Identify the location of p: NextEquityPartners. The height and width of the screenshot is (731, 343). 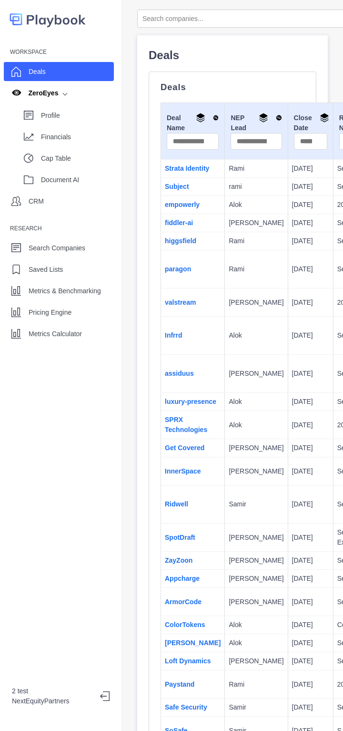
(52, 701).